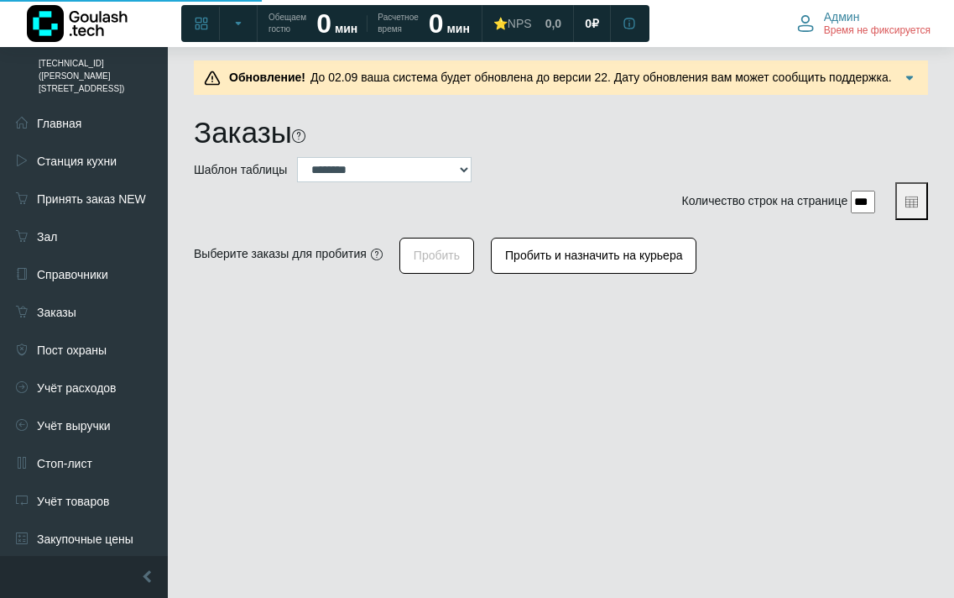 This screenshot has height=598, width=954. Describe the element at coordinates (287, 24) in the screenshot. I see `span: Обещаем гостю` at that location.